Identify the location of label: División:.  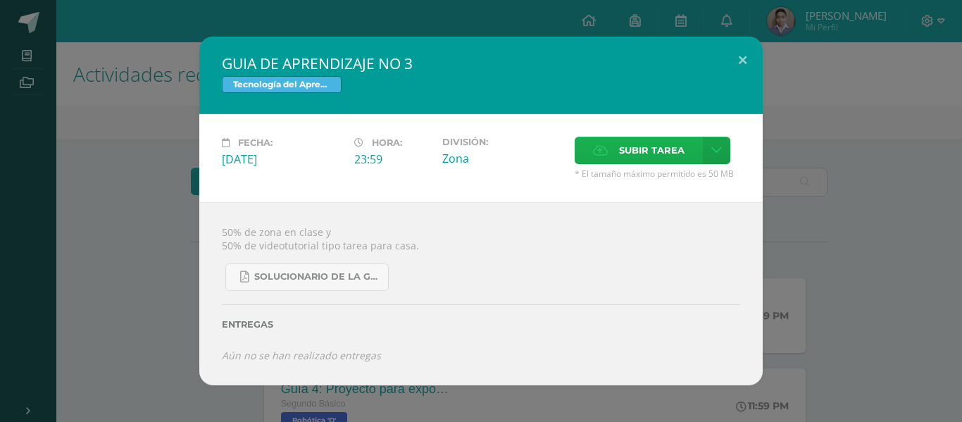
(503, 142).